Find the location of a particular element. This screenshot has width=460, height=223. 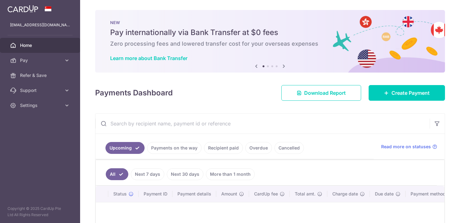

th: Payment method is located at coordinates (429, 194).